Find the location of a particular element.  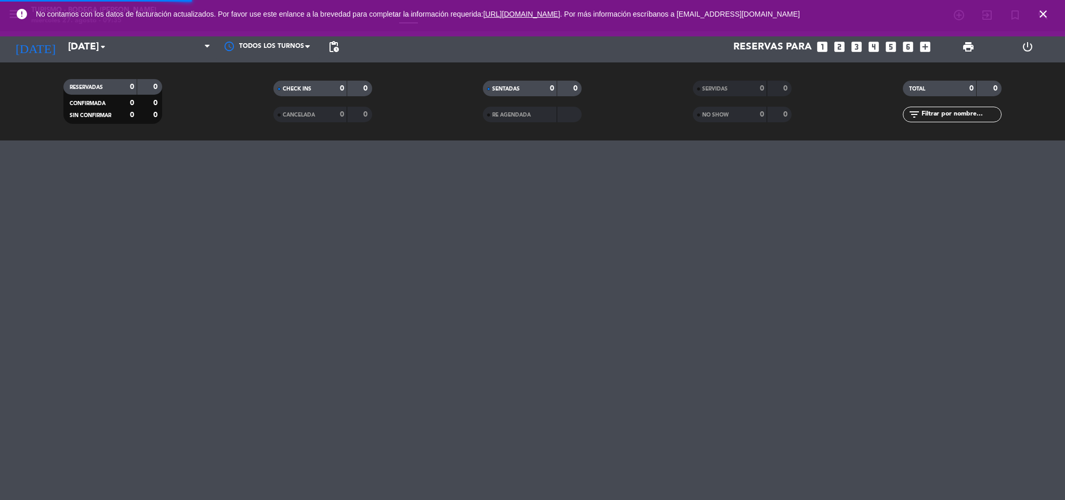

i: error is located at coordinates (22, 14).